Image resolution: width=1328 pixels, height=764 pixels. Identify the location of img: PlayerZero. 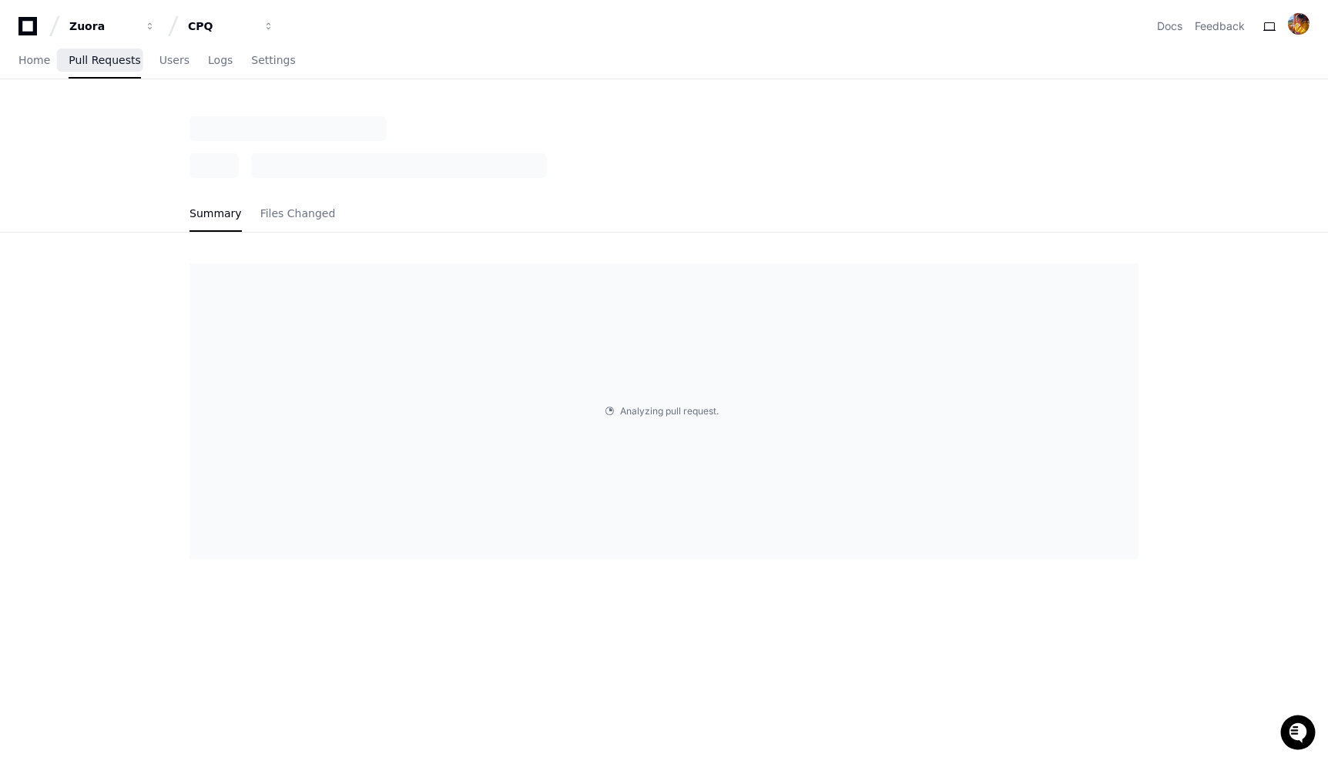
(31, 31).